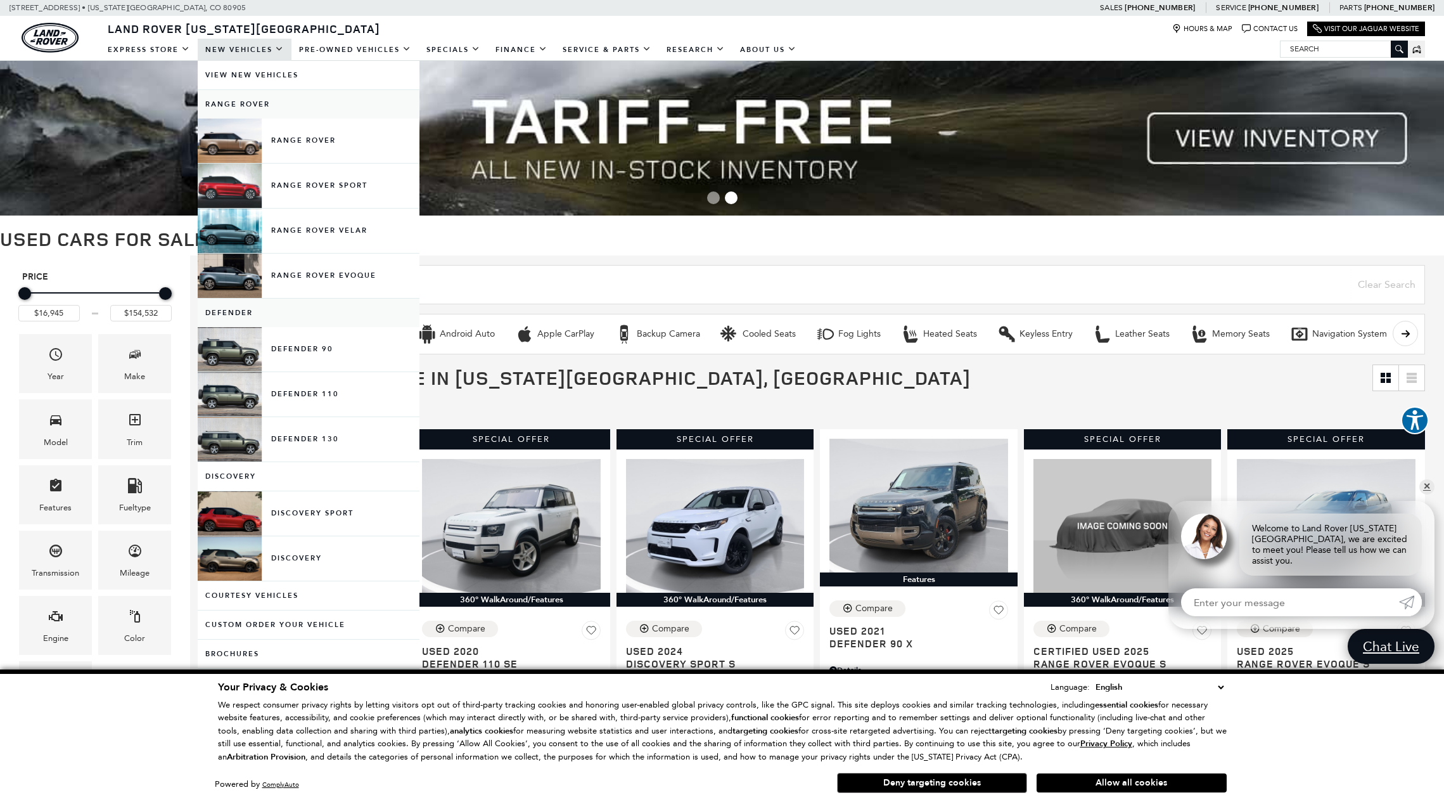 This screenshot has width=1444, height=802. I want to click on div: Cooled Seats, so click(730, 334).